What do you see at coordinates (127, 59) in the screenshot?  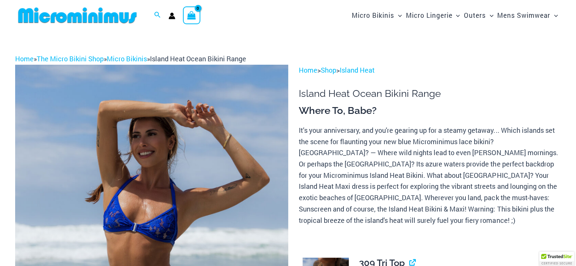 I see `a: Micro Bikinis` at bounding box center [127, 59].